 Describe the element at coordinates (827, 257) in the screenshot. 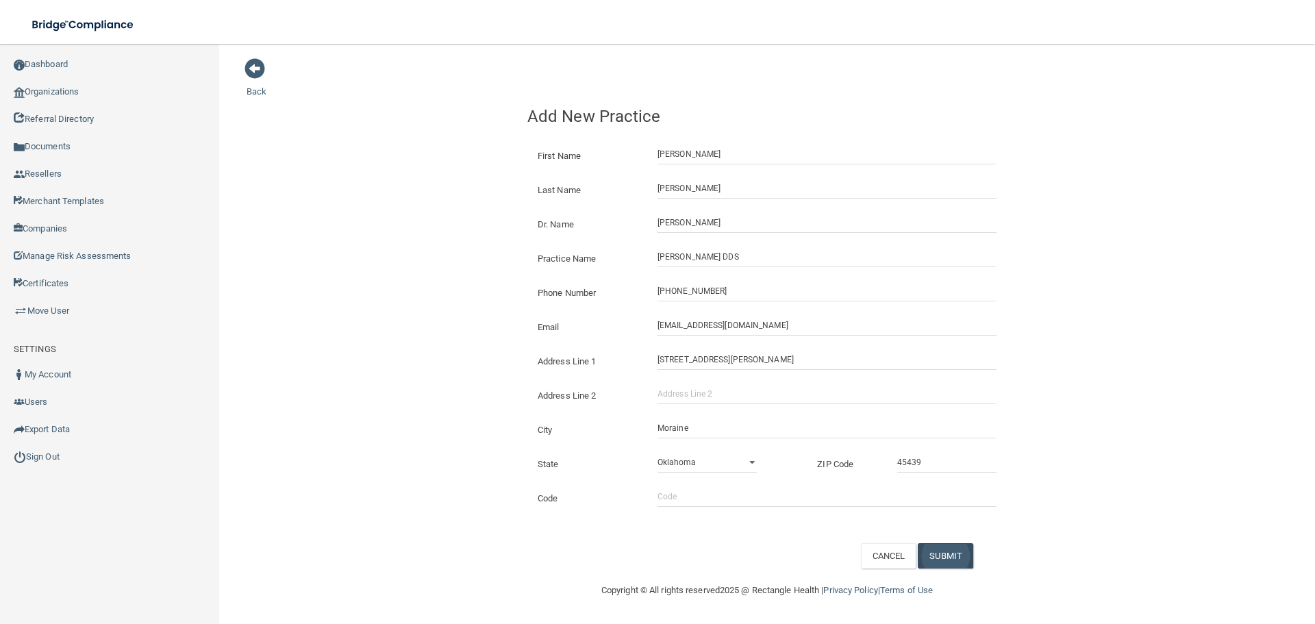

I see `input: Practice Name` at that location.